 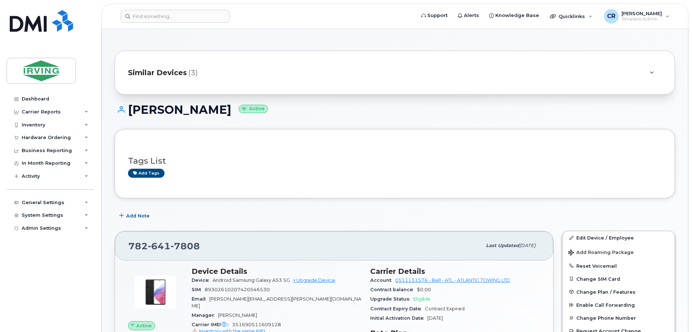 What do you see at coordinates (393, 289) in the screenshot?
I see `span: Contract balance` at bounding box center [393, 289].